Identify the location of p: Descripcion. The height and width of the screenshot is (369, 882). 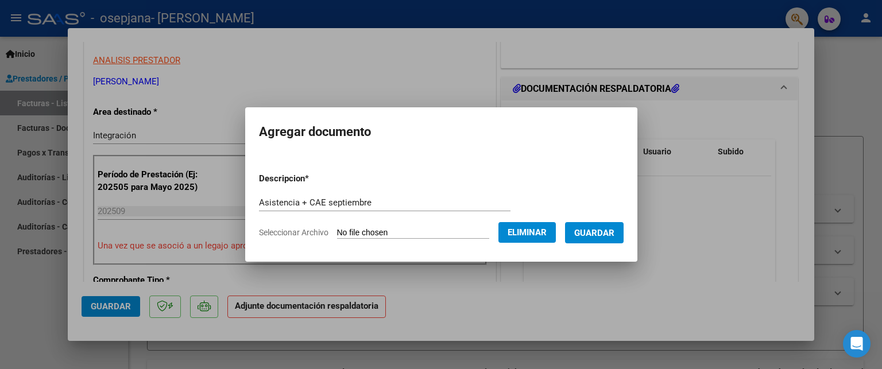
(313, 178).